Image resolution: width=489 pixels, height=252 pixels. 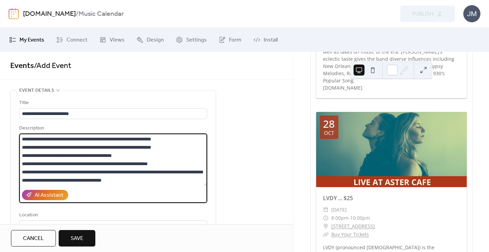 I want to click on span: Views, so click(x=117, y=40).